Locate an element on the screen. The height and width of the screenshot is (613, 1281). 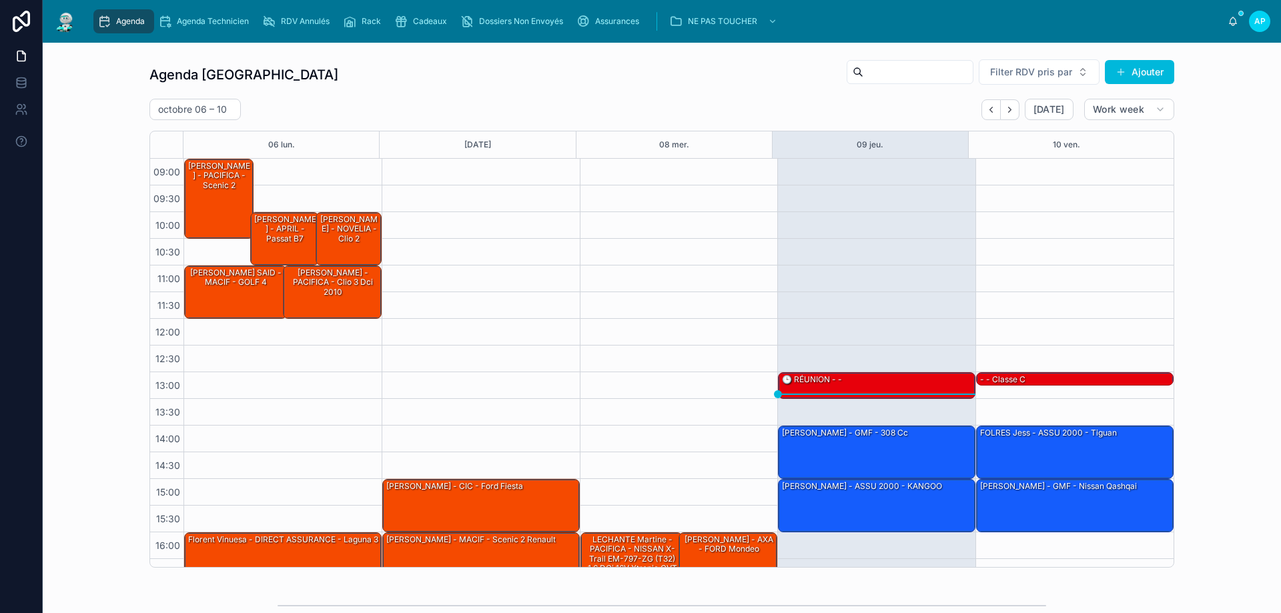
a: RDV Annulés is located at coordinates (298, 21).